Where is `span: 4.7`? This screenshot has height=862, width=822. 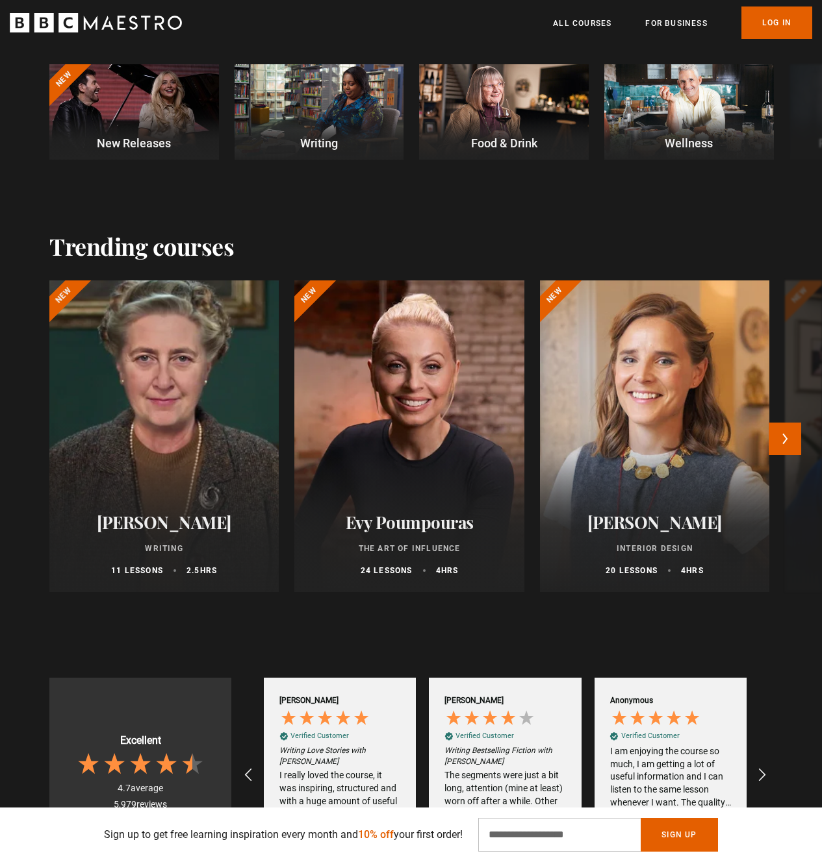 span: 4.7 is located at coordinates (124, 788).